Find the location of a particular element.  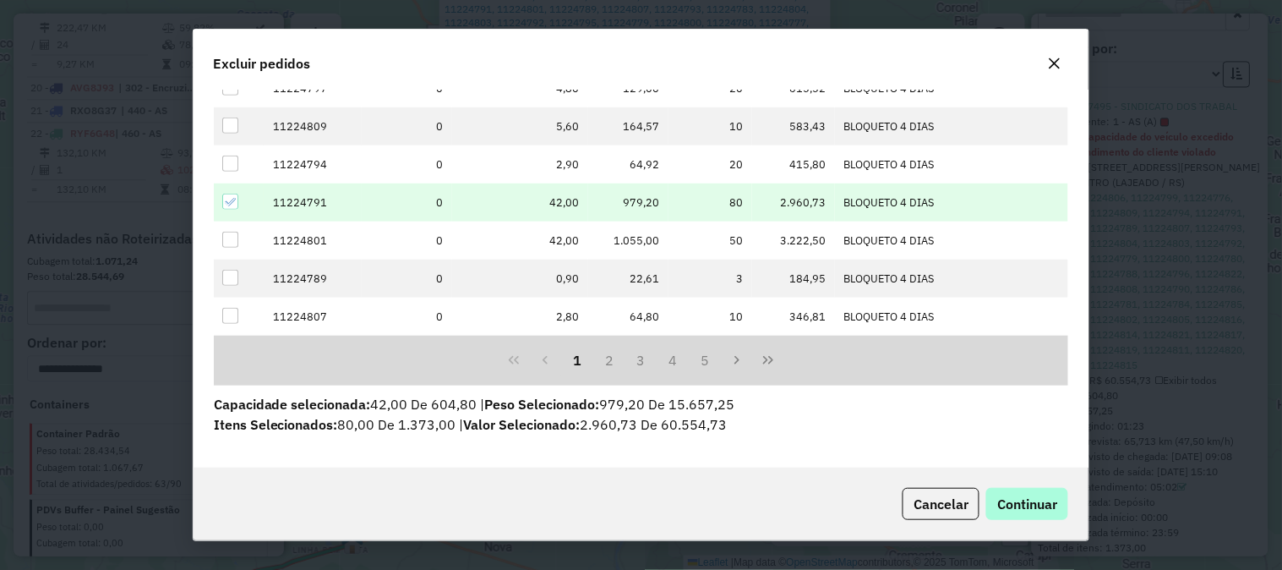

span: Continuar is located at coordinates (1027, 504).